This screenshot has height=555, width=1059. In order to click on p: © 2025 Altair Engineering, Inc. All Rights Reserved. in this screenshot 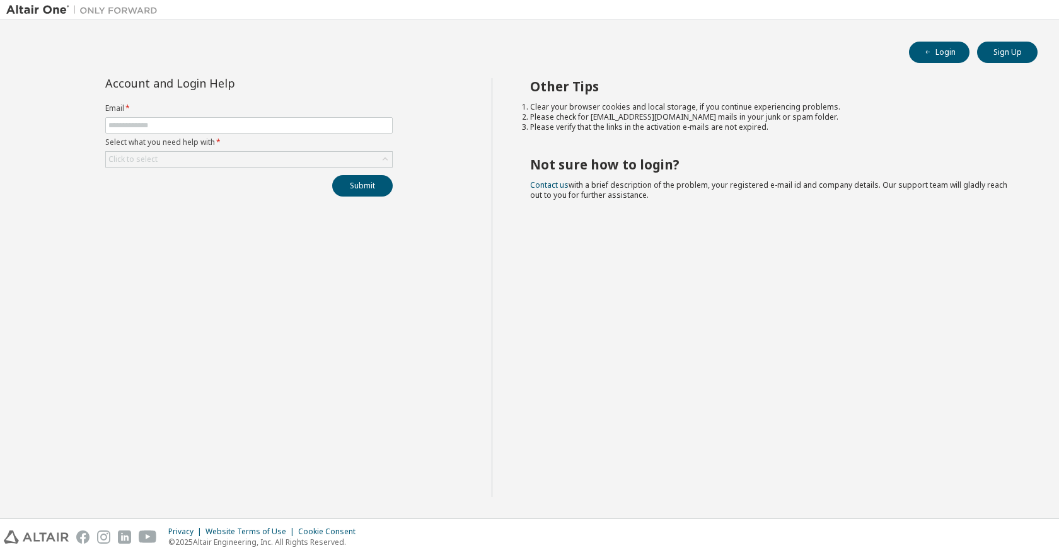, I will do `click(265, 542)`.